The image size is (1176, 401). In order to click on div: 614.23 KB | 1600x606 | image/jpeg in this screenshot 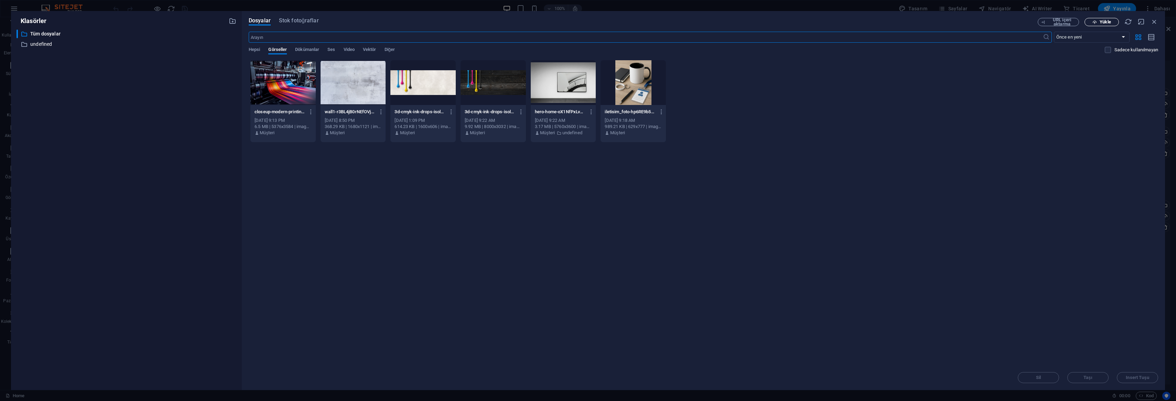, I will do `click(423, 127)`.